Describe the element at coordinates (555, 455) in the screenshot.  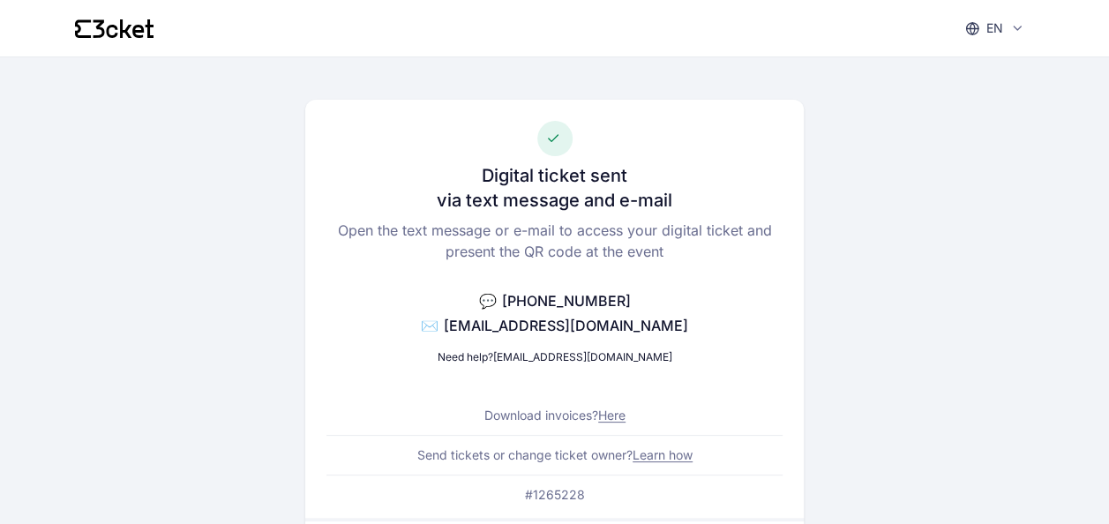
I see `p: Send tickets or change ticket owner?` at that location.